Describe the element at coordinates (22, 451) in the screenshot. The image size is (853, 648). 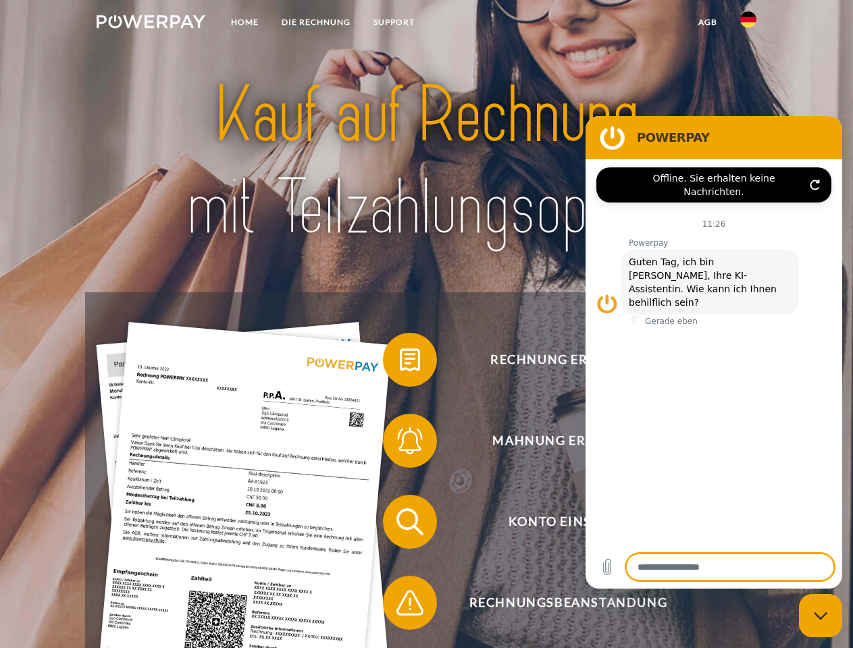
I see `button: Datei hochladen` at that location.